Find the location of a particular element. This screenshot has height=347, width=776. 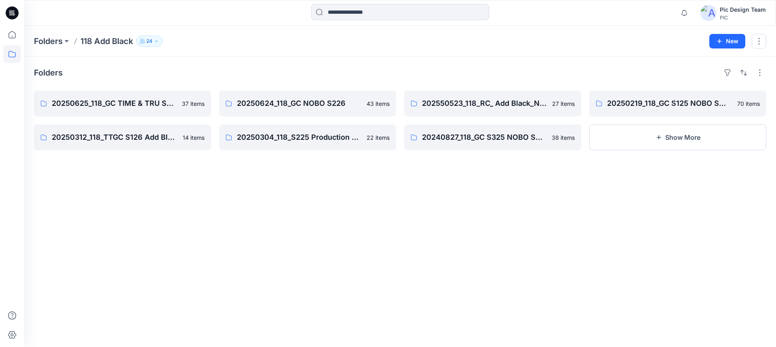

p: Folders is located at coordinates (48, 41).